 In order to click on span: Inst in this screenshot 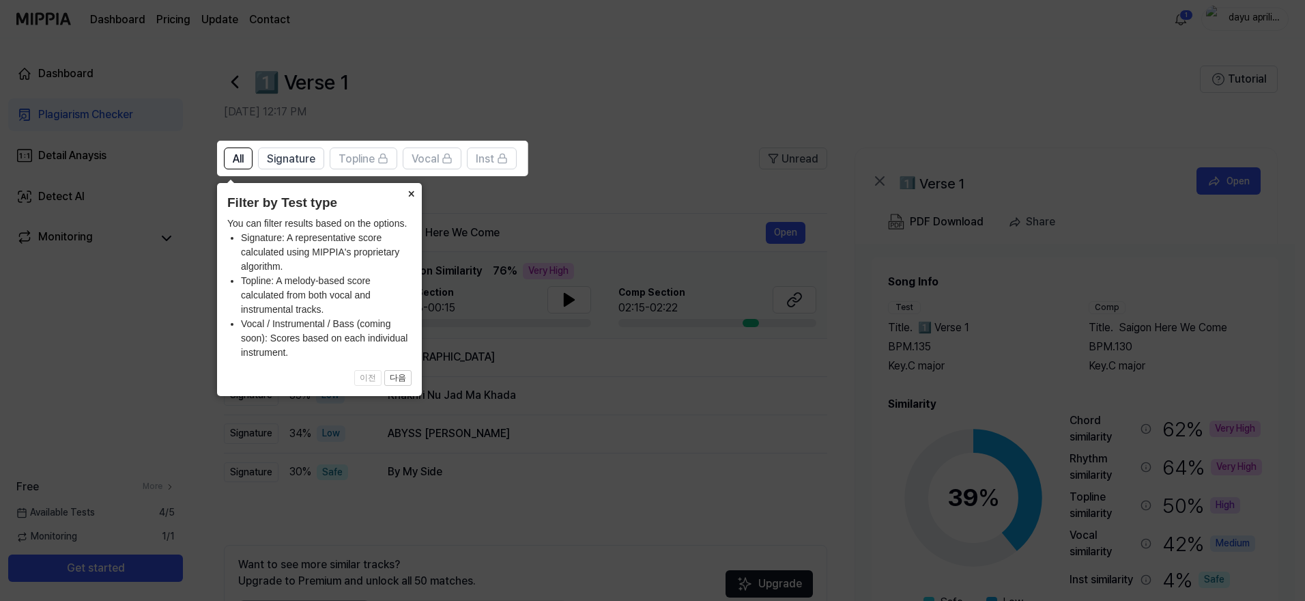, I will do `click(485, 159)`.